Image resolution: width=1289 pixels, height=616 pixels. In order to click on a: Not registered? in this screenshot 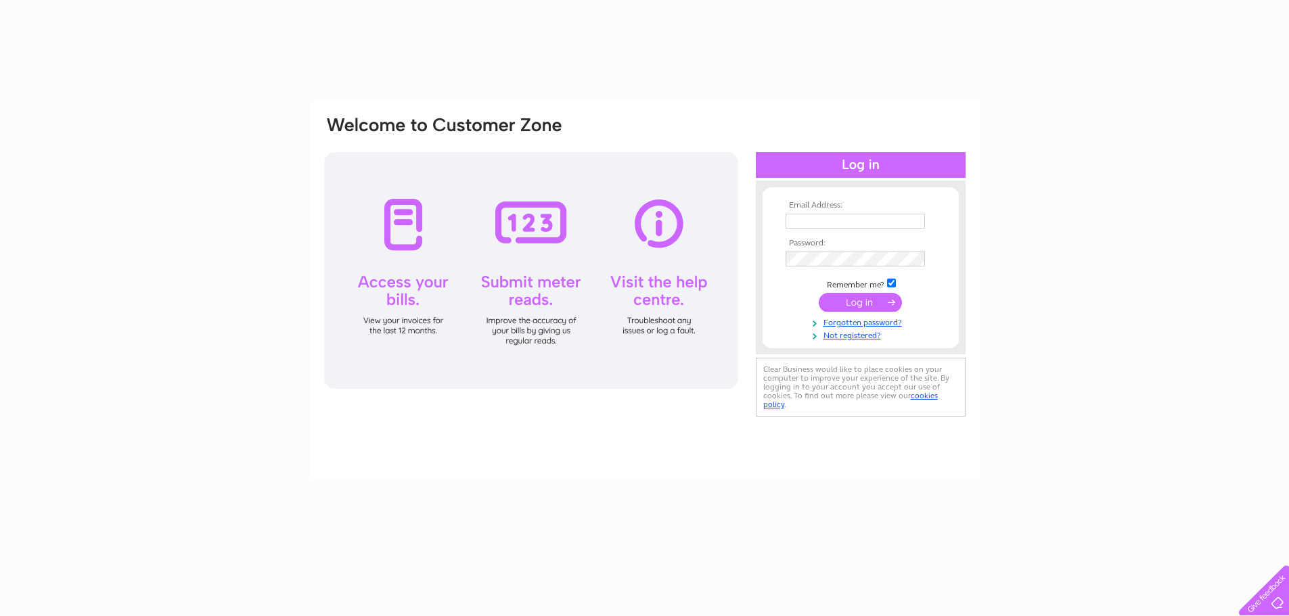, I will do `click(862, 334)`.